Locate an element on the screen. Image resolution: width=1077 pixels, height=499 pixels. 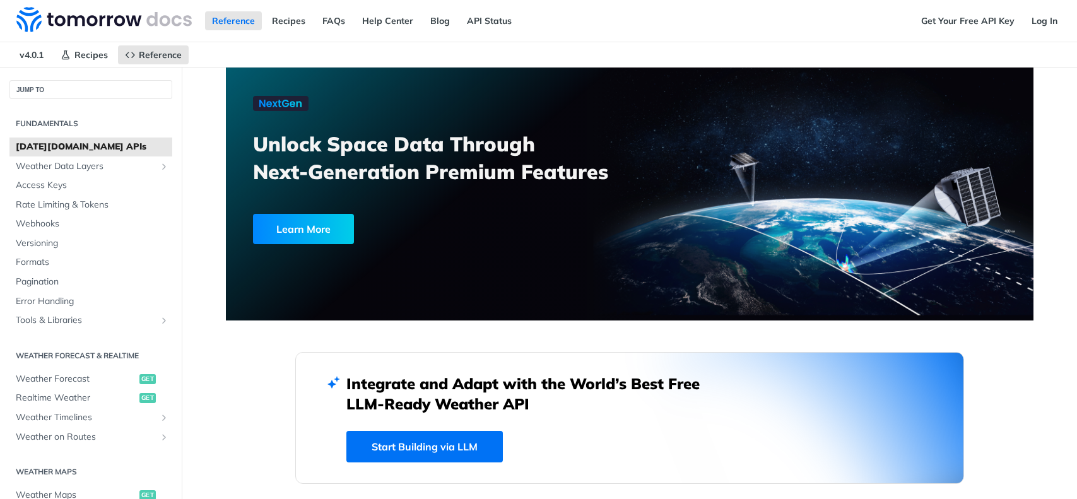
span: Rate Limiting & Tokens is located at coordinates (92, 205).